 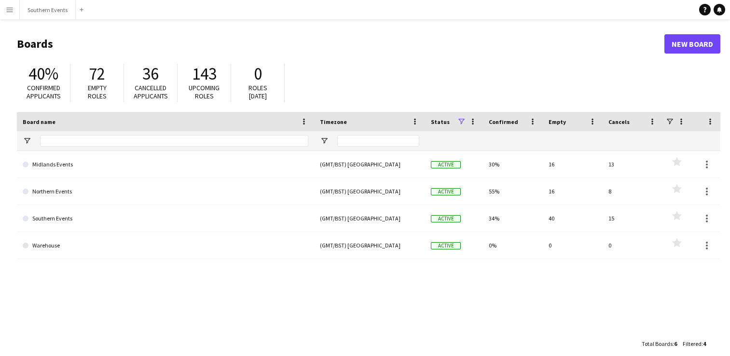 I want to click on span: 4, so click(x=704, y=344).